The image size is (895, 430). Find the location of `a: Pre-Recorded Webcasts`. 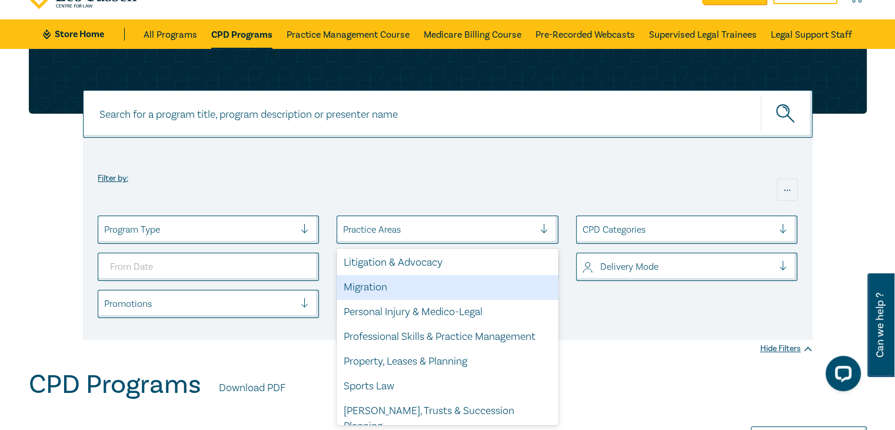

a: Pre-Recorded Webcasts is located at coordinates (585, 34).